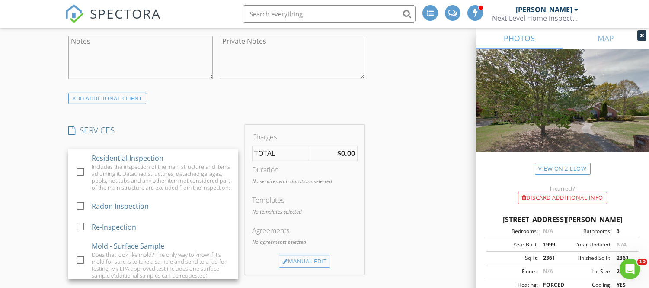 This screenshot has height=288, width=649. I want to click on div: Manual Edit, so click(304, 261).